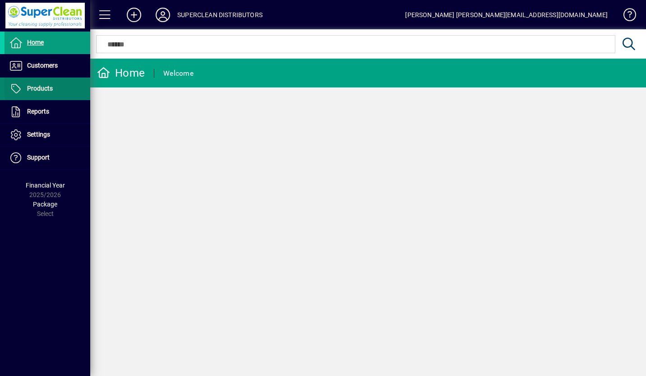 The image size is (646, 376). What do you see at coordinates (38, 157) in the screenshot?
I see `span: Support` at bounding box center [38, 157].